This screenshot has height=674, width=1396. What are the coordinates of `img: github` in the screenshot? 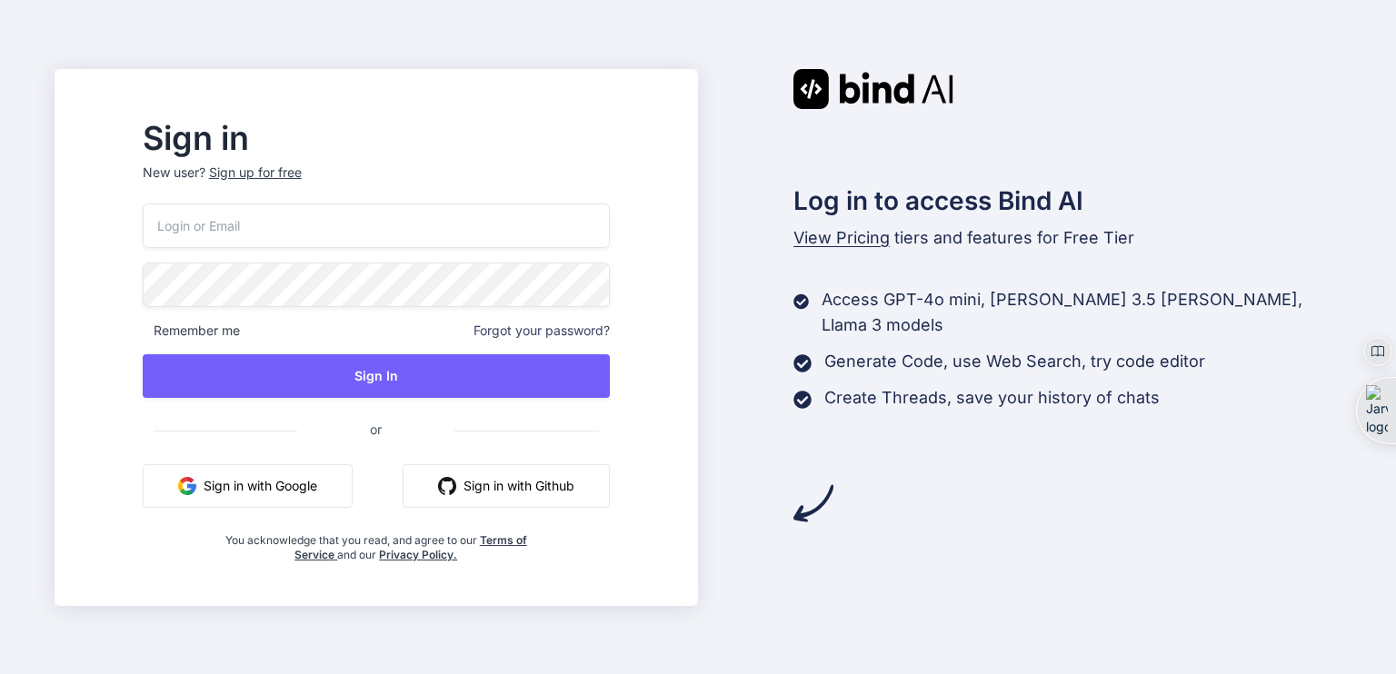 It's located at (447, 486).